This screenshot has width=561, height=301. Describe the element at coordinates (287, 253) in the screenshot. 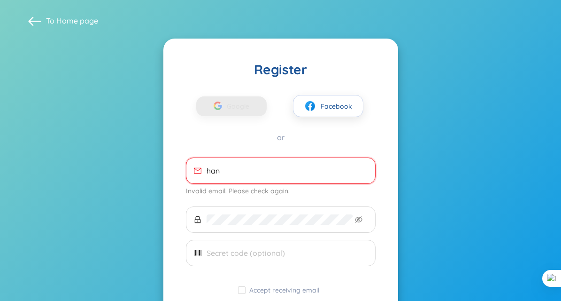

I see `input: Secret code (optional)` at that location.